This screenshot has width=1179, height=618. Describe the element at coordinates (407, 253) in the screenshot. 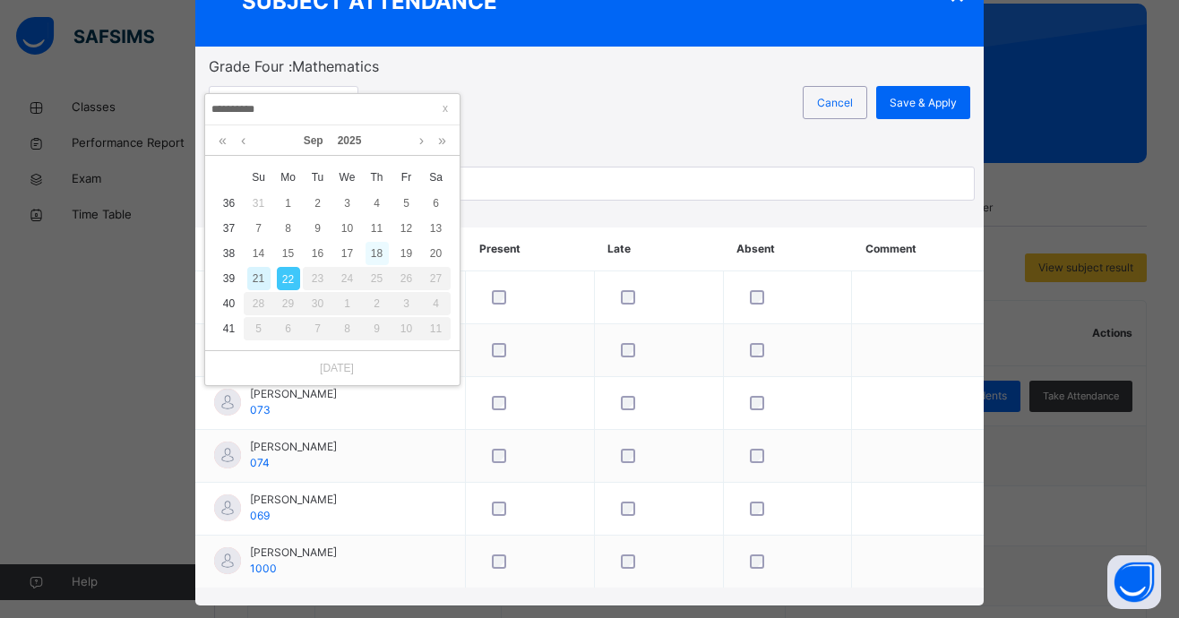

I see `div: 19` at that location.